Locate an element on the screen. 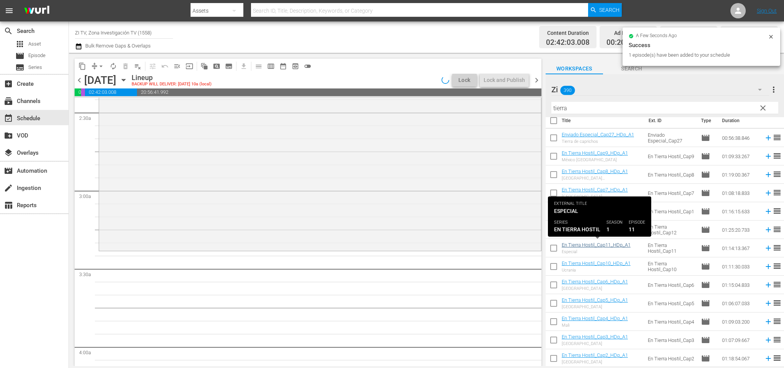 The image size is (784, 368). span: pageview_outlined is located at coordinates (217, 66).